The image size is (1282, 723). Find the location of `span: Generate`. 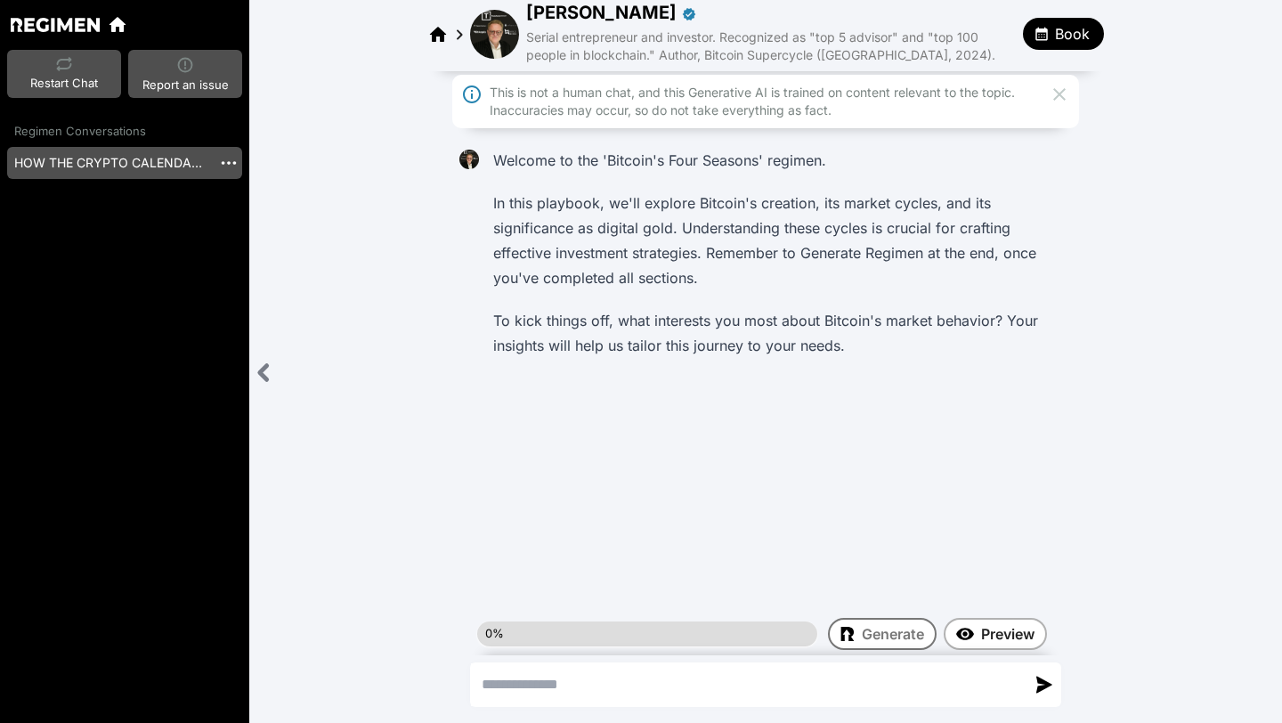

span: Generate is located at coordinates (893, 634).